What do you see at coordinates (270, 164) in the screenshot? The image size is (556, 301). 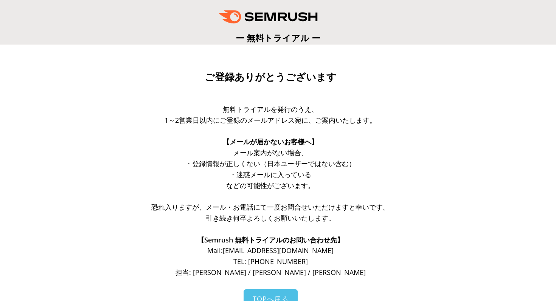 I see `span: ・登録情報が正しくない（日本ユーザーではない含む）` at bounding box center [270, 164].